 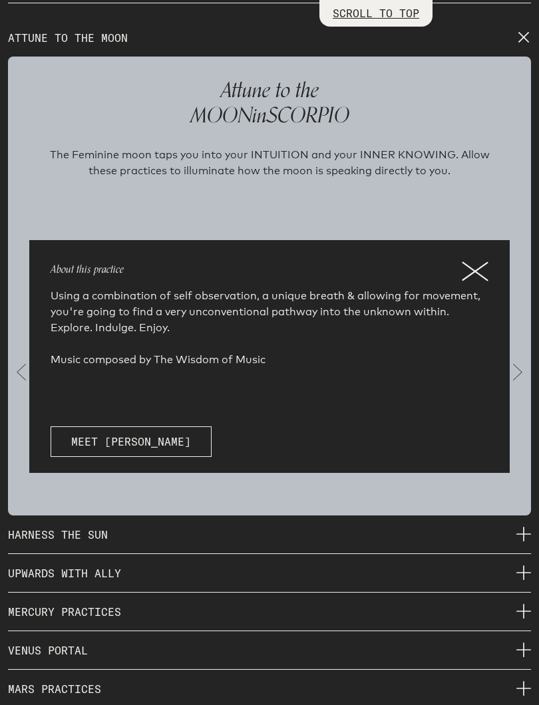 I want to click on div: VENUS PORTAL, so click(x=270, y=651).